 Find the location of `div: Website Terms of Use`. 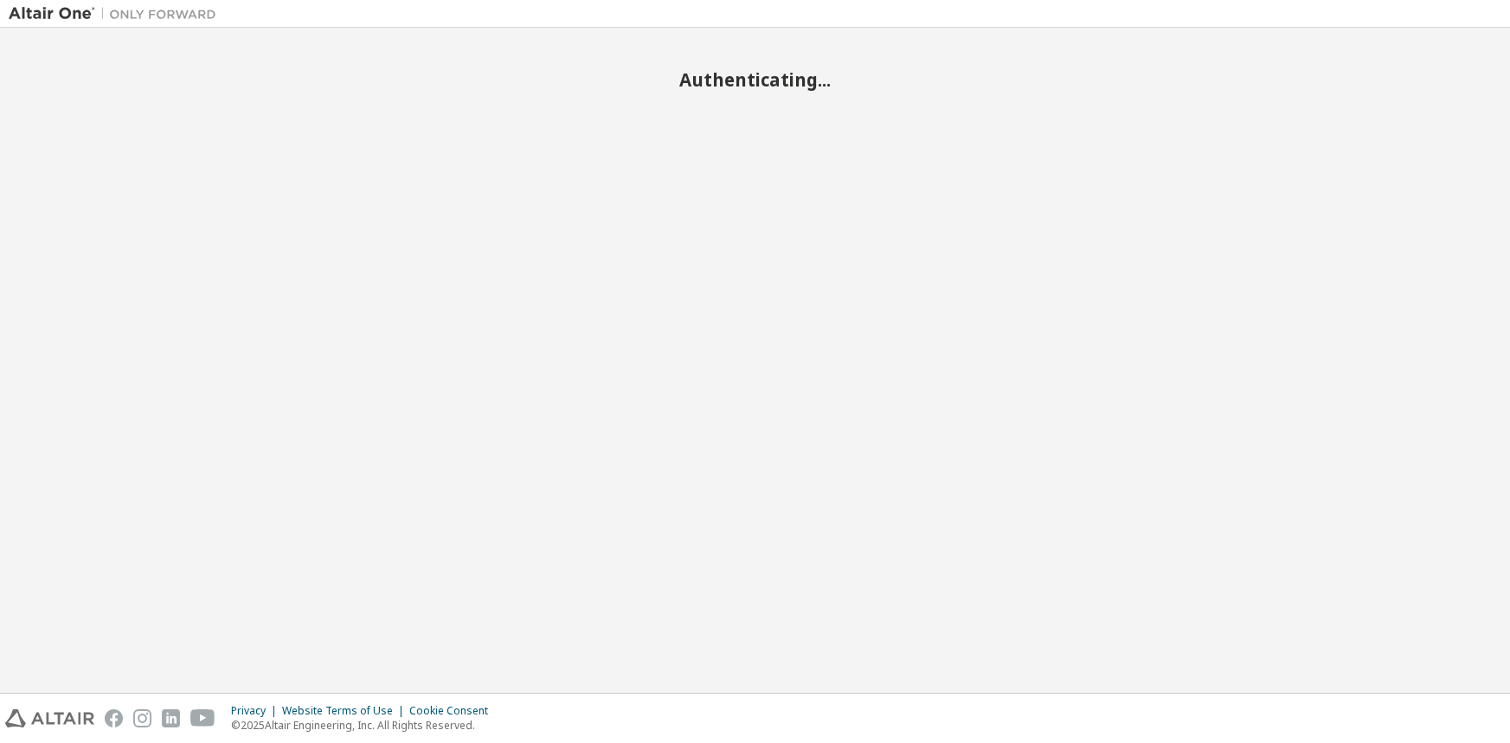

div: Website Terms of Use is located at coordinates (345, 711).